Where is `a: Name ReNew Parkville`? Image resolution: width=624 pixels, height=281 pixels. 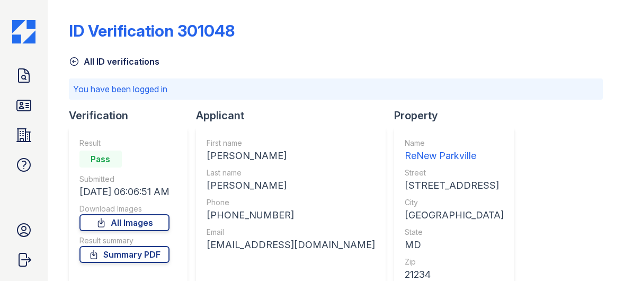
a: Name ReNew Parkville is located at coordinates (454, 150).